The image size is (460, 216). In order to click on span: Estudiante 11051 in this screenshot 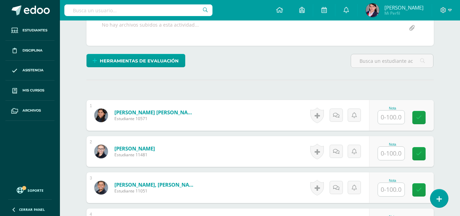, I will do `click(155, 190)`.